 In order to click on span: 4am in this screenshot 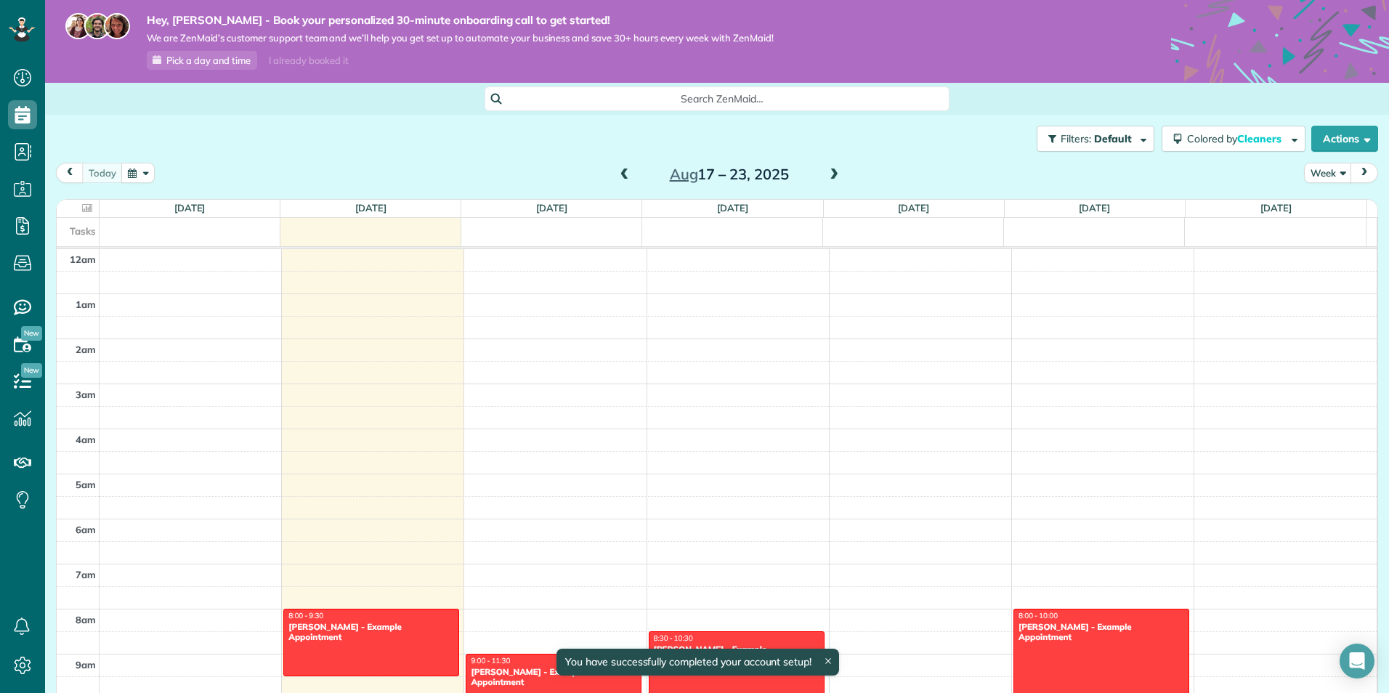, I will do `click(86, 440)`.